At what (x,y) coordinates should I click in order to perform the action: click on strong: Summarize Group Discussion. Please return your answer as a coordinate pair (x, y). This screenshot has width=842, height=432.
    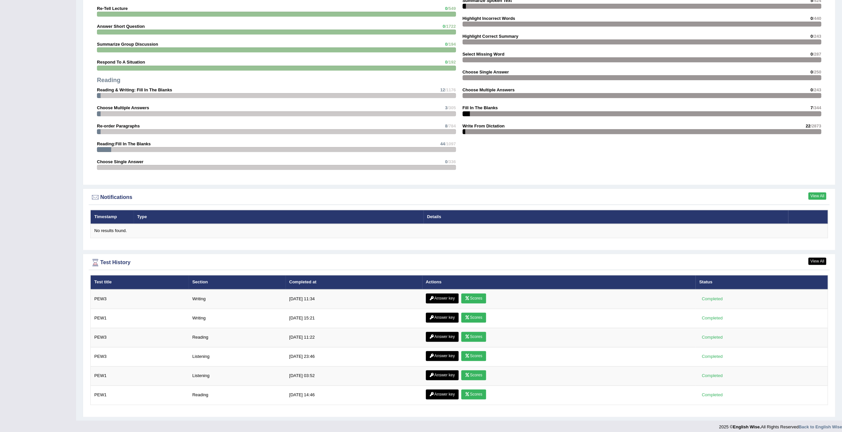
    Looking at the image, I should click on (127, 44).